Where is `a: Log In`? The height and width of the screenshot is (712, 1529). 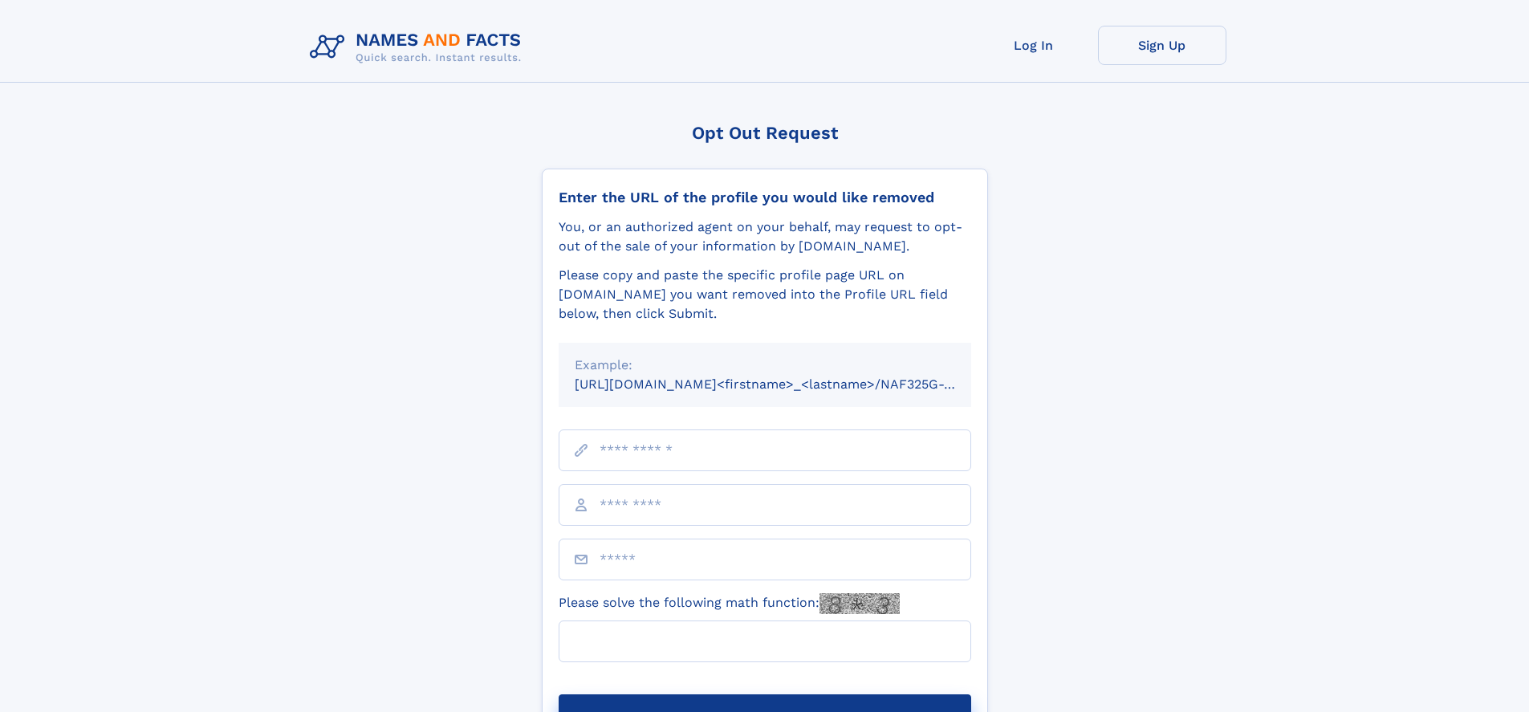
a: Log In is located at coordinates (1033, 45).